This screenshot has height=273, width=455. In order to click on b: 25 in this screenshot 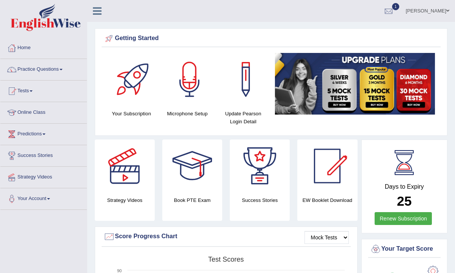, I will do `click(404, 201)`.